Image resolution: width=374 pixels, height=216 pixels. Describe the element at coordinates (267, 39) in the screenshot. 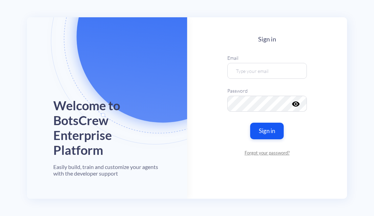

I see `h4: Sign in` at that location.